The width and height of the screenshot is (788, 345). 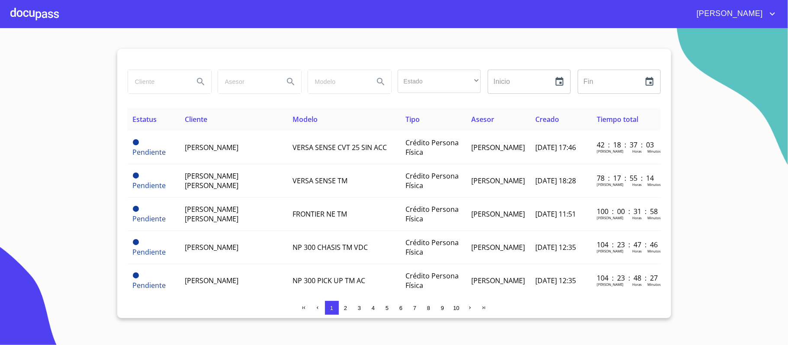 What do you see at coordinates (359, 308) in the screenshot?
I see `span: 3` at bounding box center [359, 308].